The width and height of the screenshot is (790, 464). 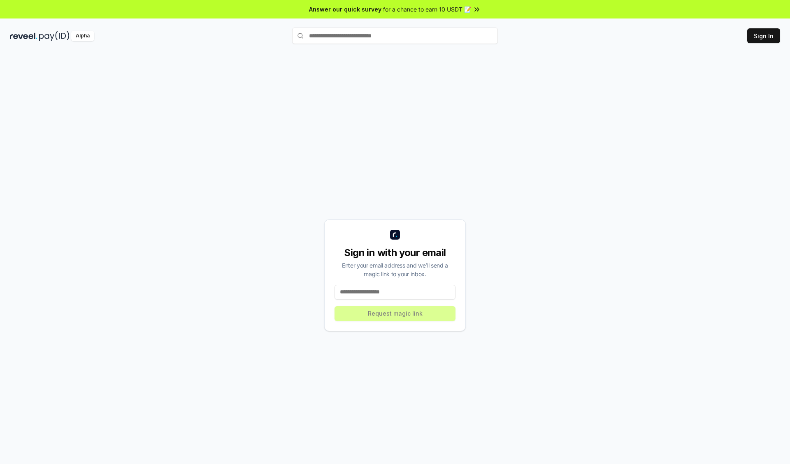 I want to click on span: for a chance to earn 10 USDT 📝, so click(x=427, y=9).